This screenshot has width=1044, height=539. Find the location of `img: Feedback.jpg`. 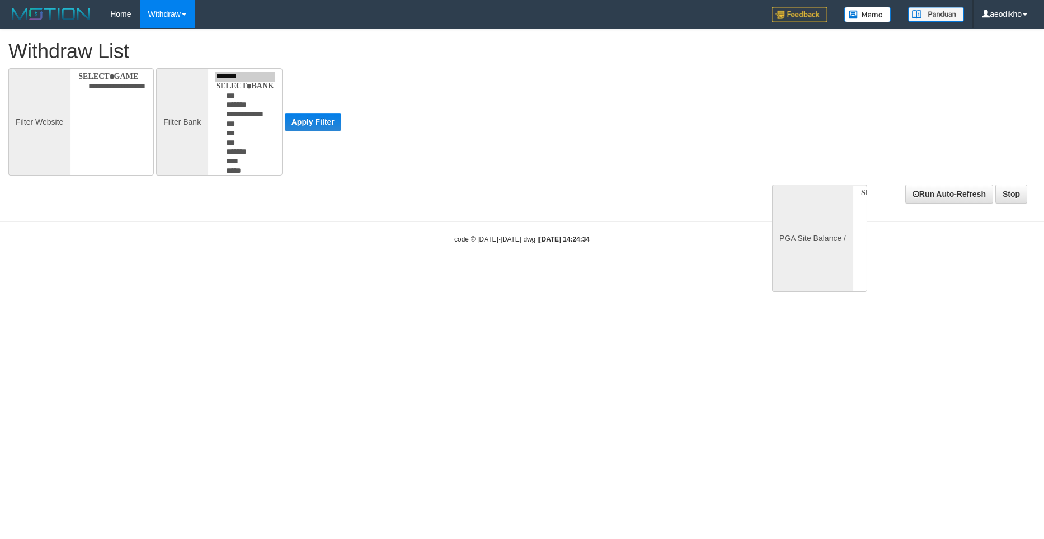

img: Feedback.jpg is located at coordinates (799, 15).